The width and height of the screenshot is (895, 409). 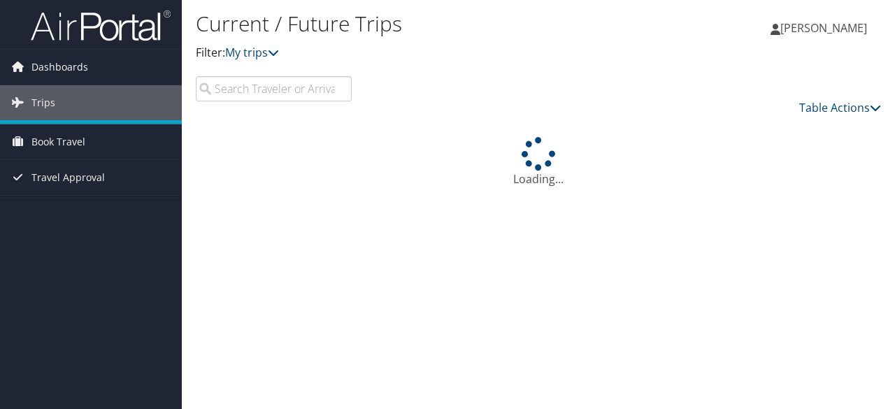 What do you see at coordinates (839, 108) in the screenshot?
I see `a: Table Actions` at bounding box center [839, 108].